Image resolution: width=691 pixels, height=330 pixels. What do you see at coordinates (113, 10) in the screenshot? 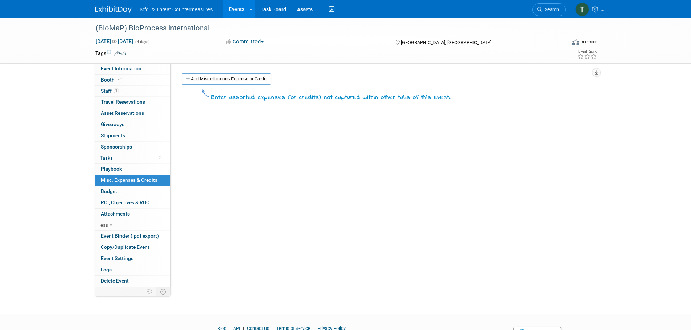
I see `img: ExhibitDay` at bounding box center [113, 10].